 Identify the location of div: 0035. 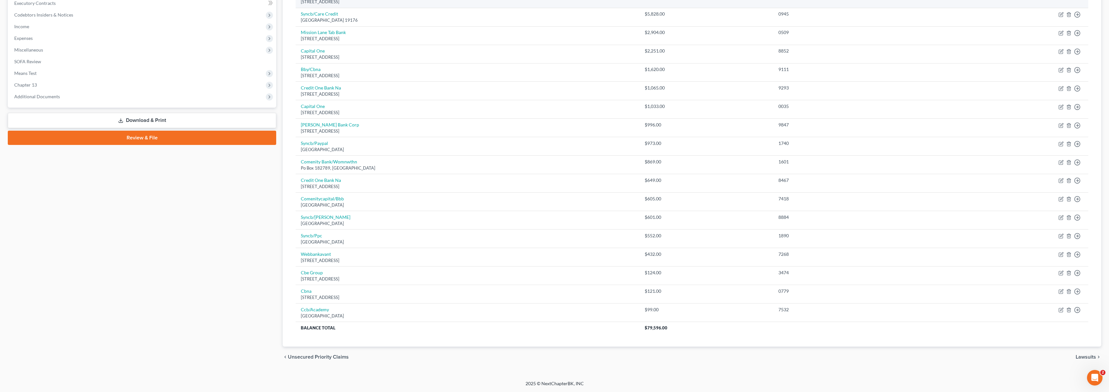
(860, 106).